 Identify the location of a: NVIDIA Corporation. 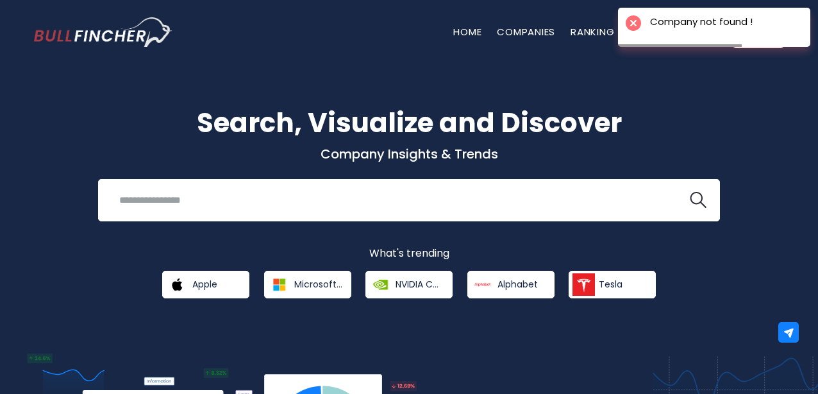
(409, 284).